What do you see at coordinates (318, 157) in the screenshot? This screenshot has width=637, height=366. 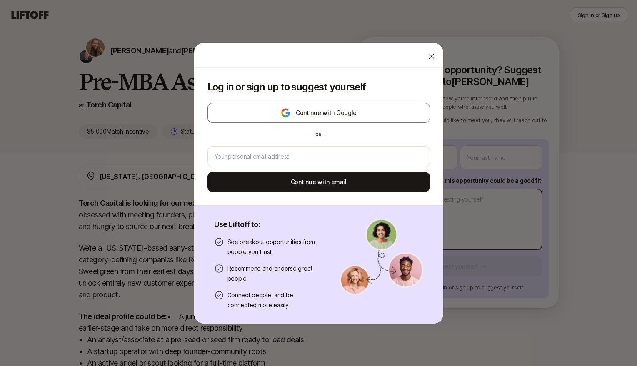 I see `input: Your personal email address` at bounding box center [318, 157].